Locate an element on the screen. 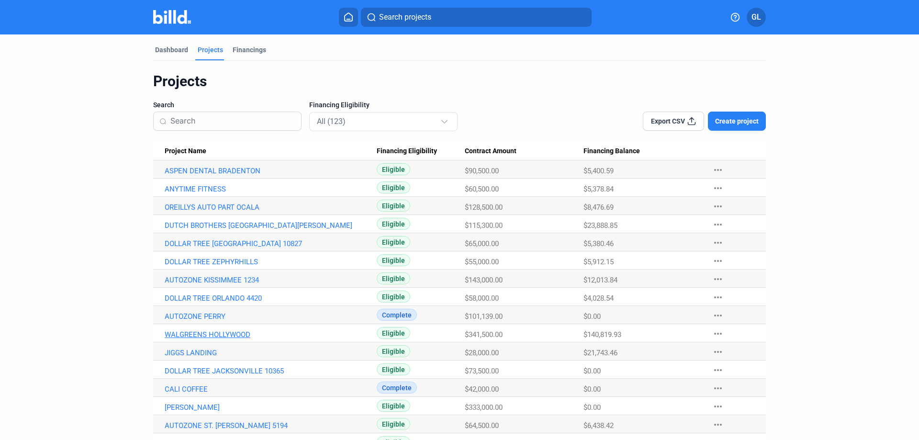  span: $55,000.00 is located at coordinates (482, 262).